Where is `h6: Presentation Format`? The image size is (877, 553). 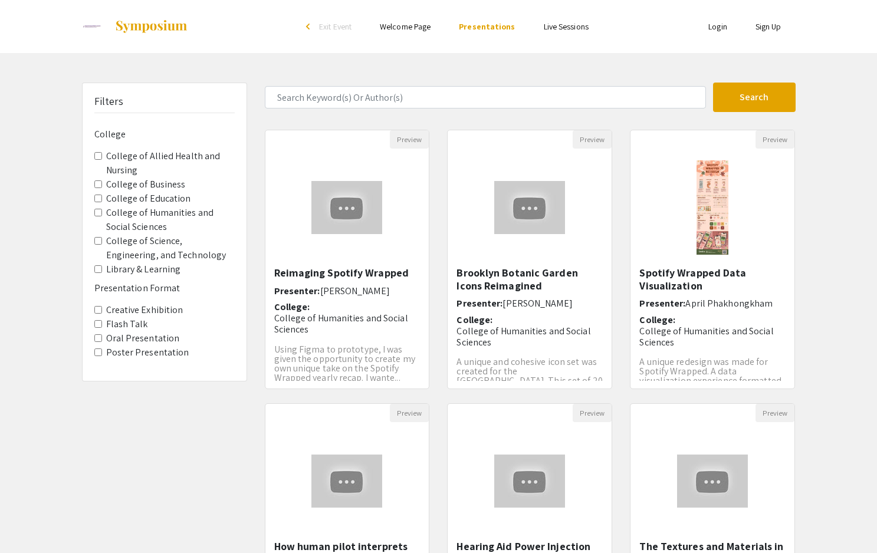 h6: Presentation Format is located at coordinates (164, 288).